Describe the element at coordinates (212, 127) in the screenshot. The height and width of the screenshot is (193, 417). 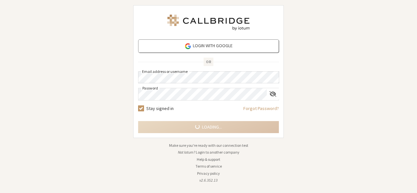
I see `span: Loading...` at that location.